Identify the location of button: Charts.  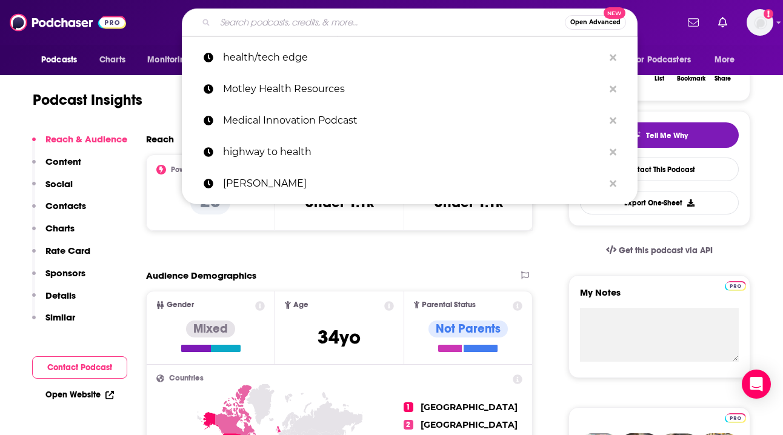
(53, 233).